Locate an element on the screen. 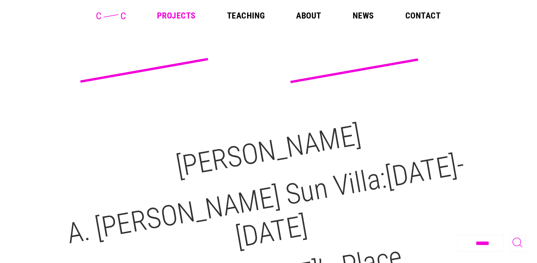 The image size is (537, 263). a: About is located at coordinates (309, 16).